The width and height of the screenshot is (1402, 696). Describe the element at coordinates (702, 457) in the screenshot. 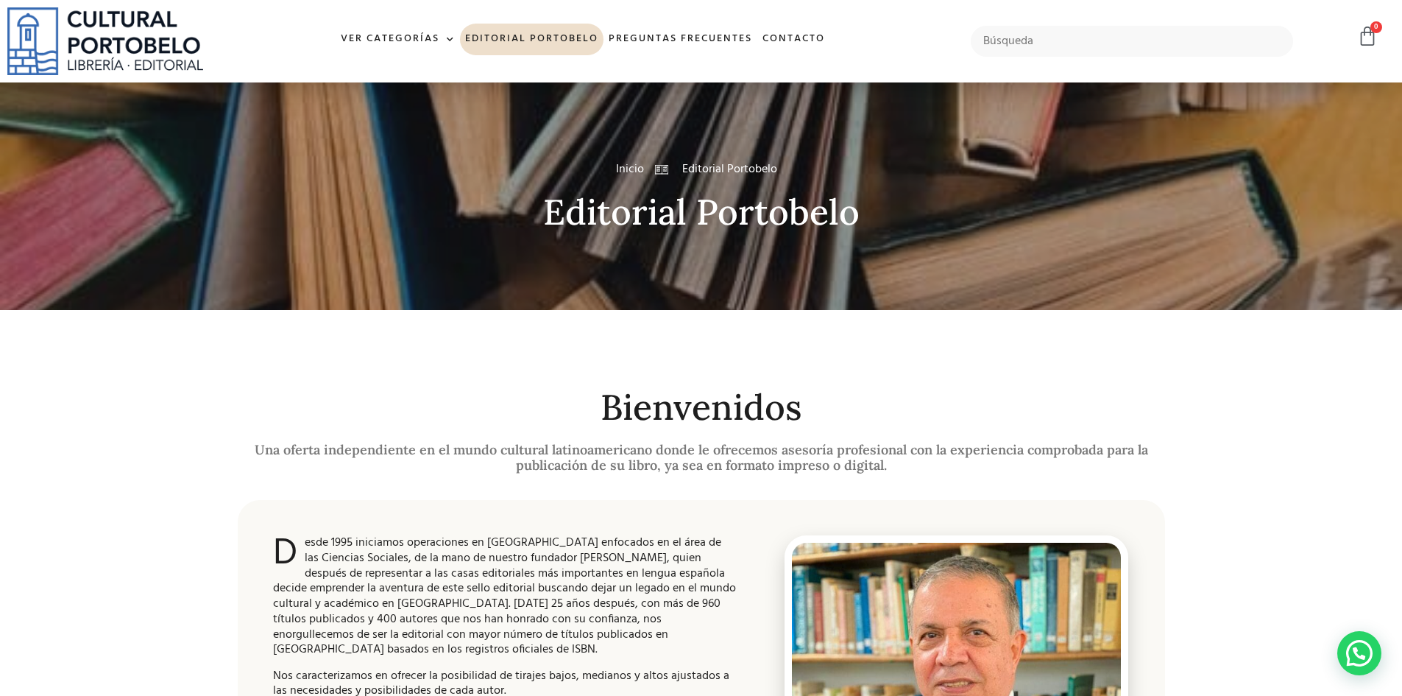

I see `h2: Una oferta independiente en el mundo cultural latinoamericano donde le ofrecemos asesoría profesi...` at that location.